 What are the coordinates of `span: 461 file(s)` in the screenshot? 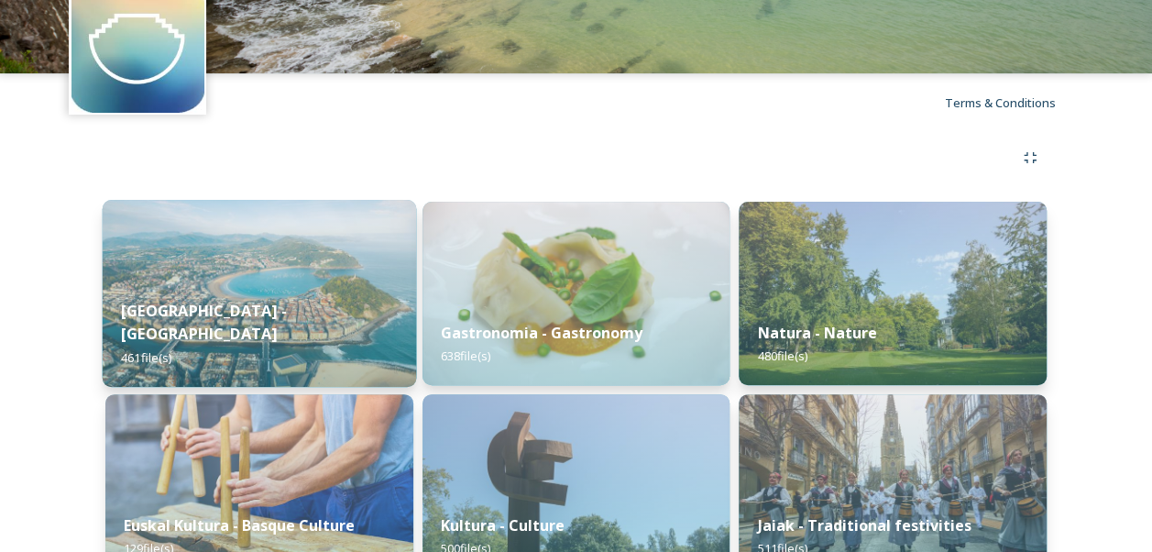 It's located at (146, 357).